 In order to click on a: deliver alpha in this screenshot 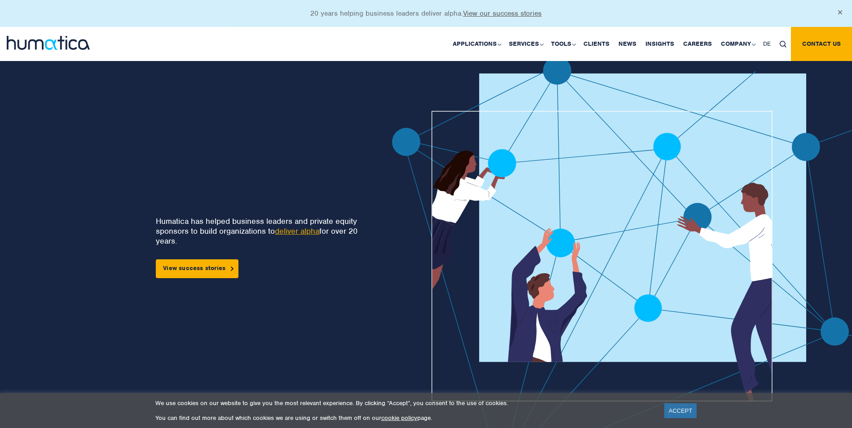, I will do `click(297, 231)`.